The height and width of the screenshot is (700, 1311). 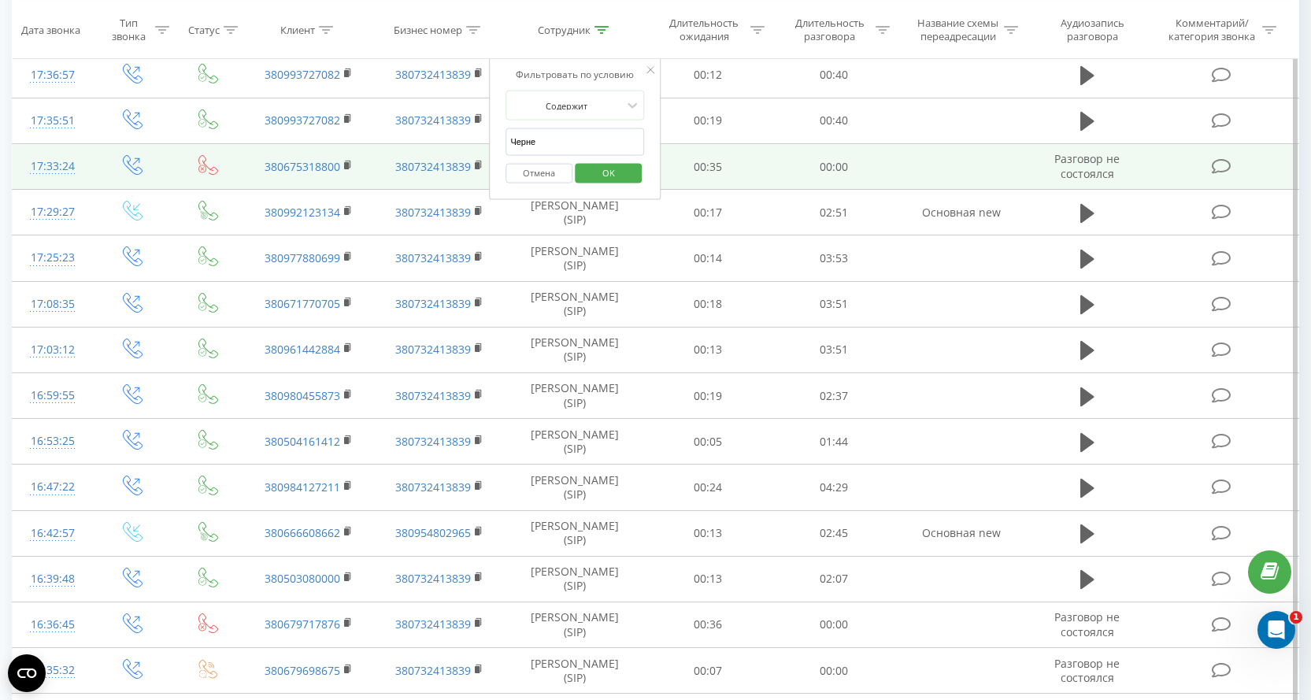 What do you see at coordinates (609, 172) in the screenshot?
I see `span: OK` at bounding box center [609, 172].